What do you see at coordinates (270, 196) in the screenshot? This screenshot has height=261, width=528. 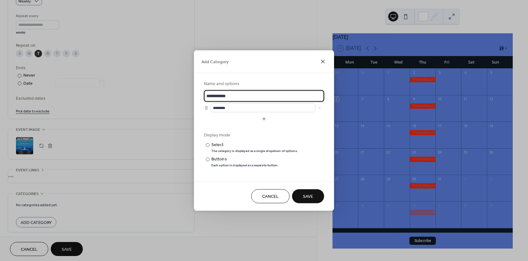 I see `button: Cancel` at bounding box center [270, 196].